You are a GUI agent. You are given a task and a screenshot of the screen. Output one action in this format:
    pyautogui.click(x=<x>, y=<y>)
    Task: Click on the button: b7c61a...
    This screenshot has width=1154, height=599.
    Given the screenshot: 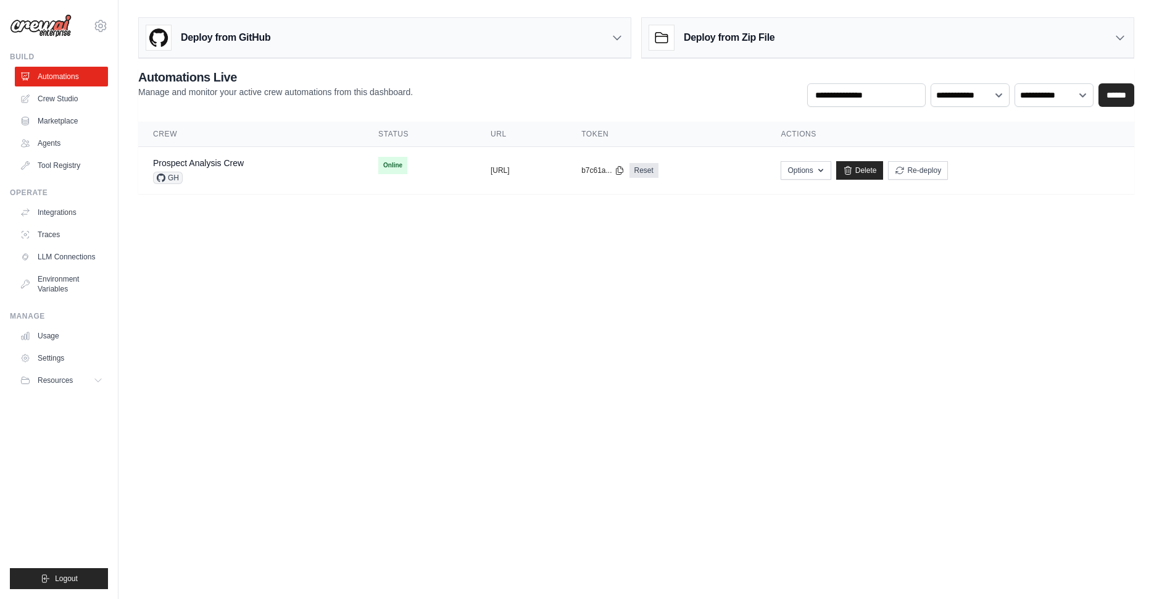 What is the action you would take?
    pyautogui.click(x=602, y=170)
    